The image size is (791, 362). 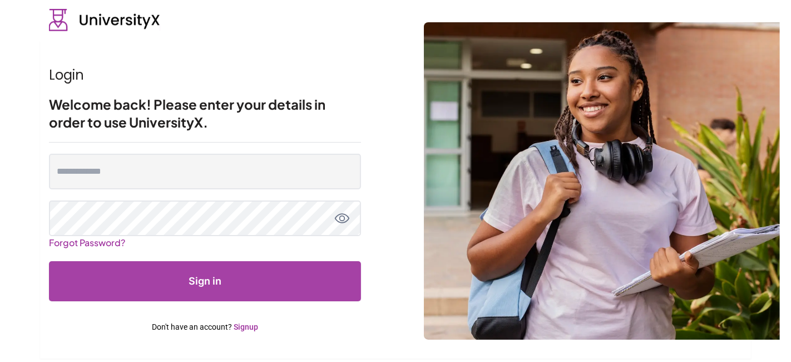 I want to click on h1: Login, so click(x=205, y=75).